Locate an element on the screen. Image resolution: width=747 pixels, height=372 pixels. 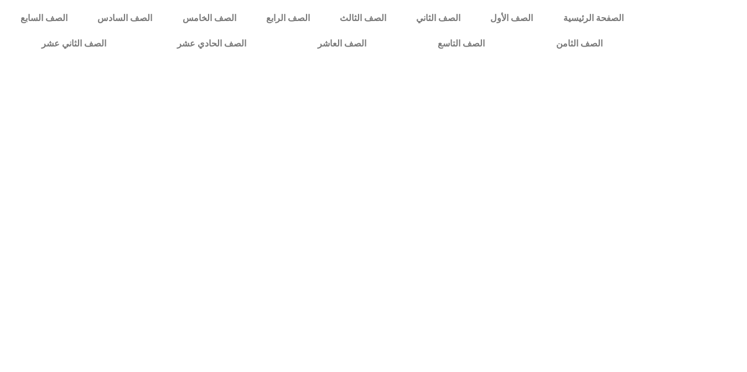
a: الصف الثاني is located at coordinates (438, 18).